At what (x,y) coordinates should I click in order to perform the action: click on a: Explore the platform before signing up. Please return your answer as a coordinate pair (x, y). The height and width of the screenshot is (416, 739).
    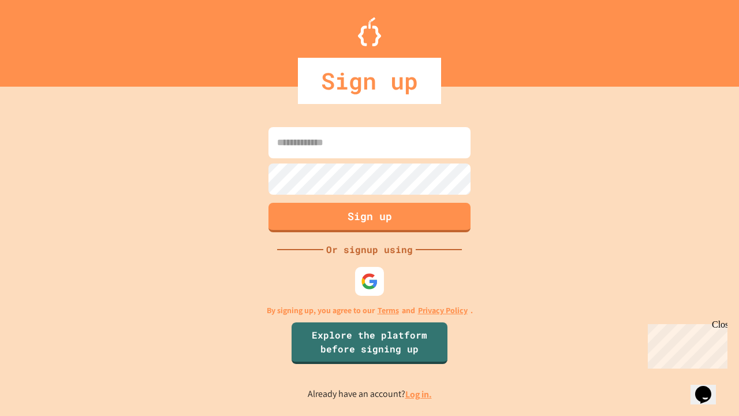
    Looking at the image, I should click on (370, 343).